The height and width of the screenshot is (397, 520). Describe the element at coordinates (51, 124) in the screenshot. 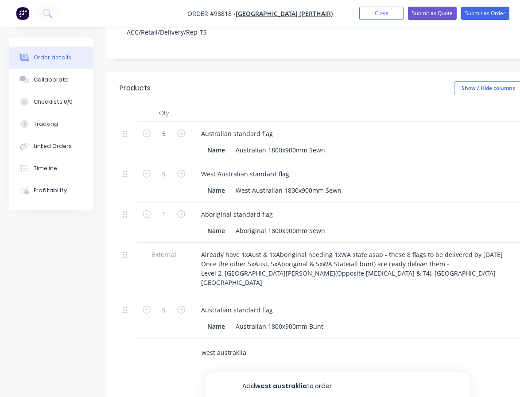

I see `button: Tracking` at that location.